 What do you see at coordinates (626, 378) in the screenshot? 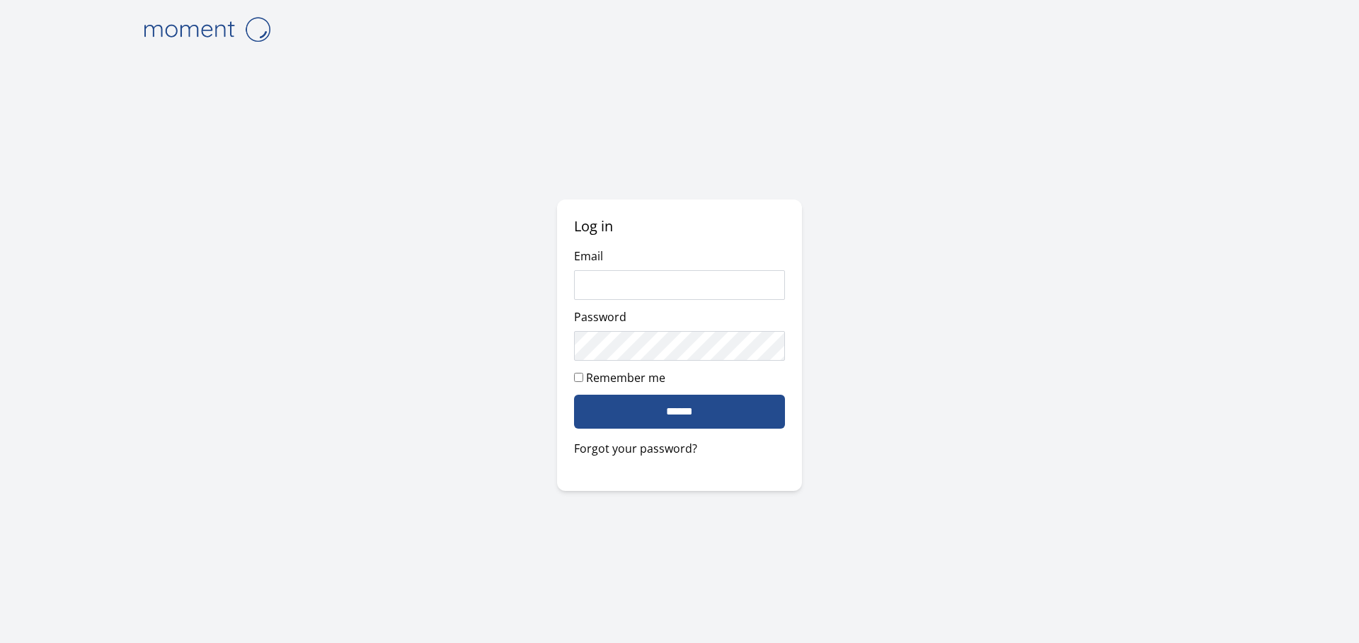
I see `label: Remember me` at bounding box center [626, 378].